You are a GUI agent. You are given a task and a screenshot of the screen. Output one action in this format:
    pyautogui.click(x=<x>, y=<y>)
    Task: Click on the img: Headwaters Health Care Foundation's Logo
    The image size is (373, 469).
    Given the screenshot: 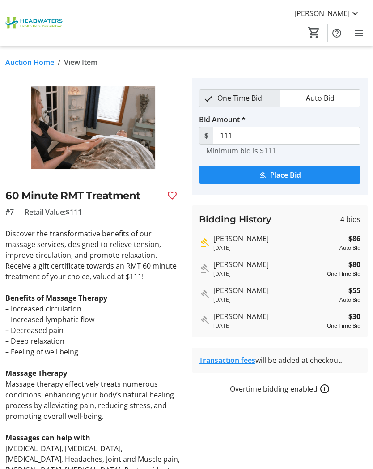 What is the action you would take?
    pyautogui.click(x=35, y=23)
    